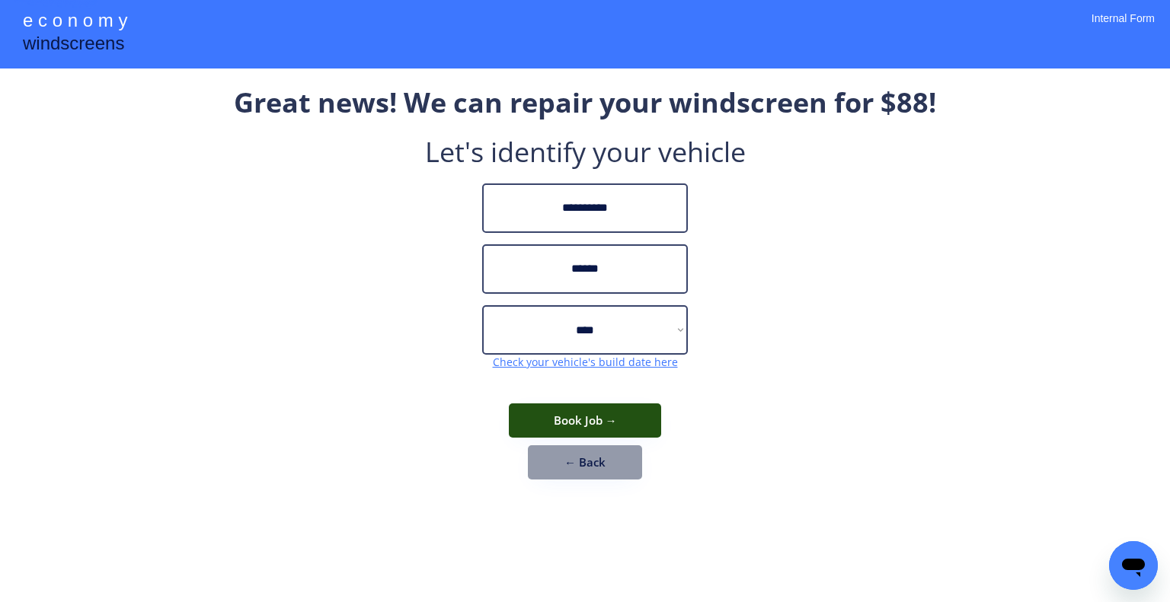 The image size is (1170, 602). I want to click on button: Book Job →, so click(585, 420).